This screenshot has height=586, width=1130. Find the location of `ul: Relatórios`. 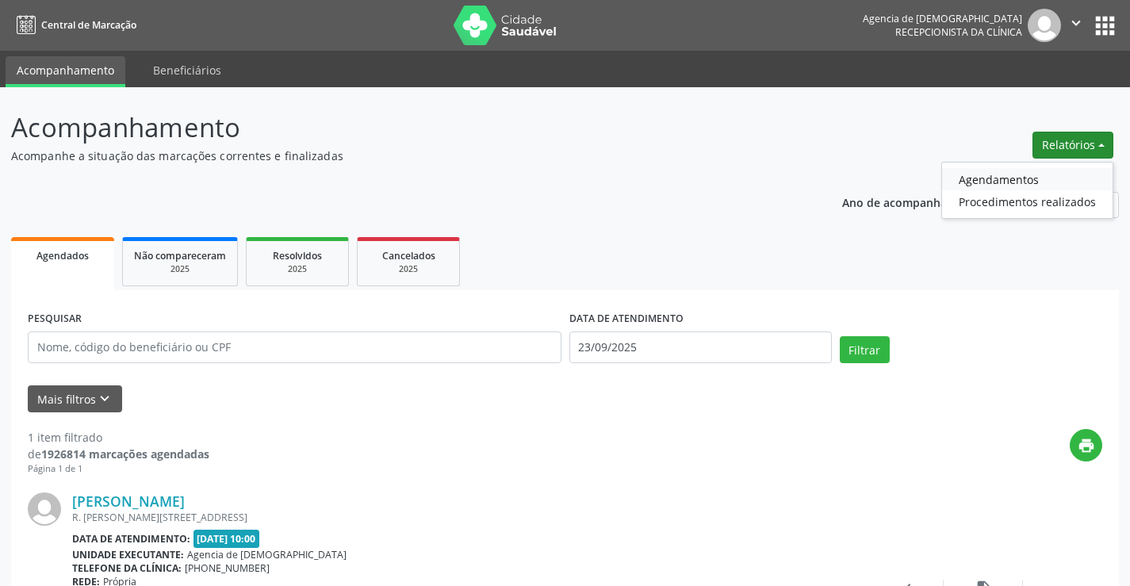

ul: Relatórios is located at coordinates (1027, 190).